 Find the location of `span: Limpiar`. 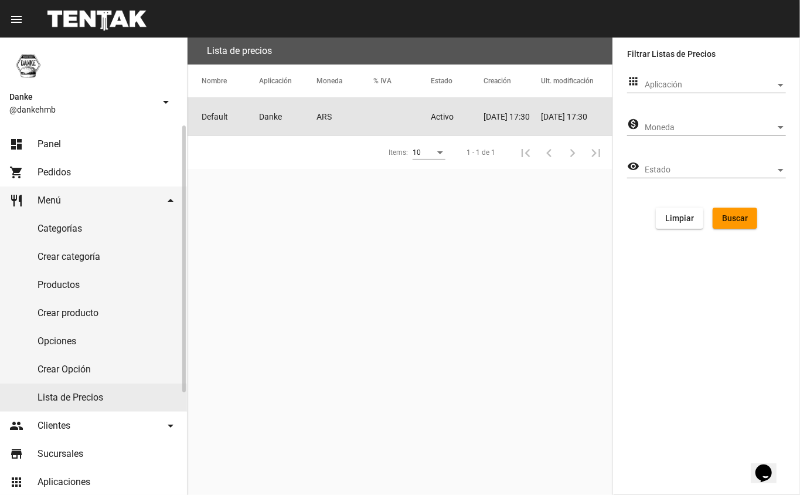

span: Limpiar is located at coordinates (679, 218).